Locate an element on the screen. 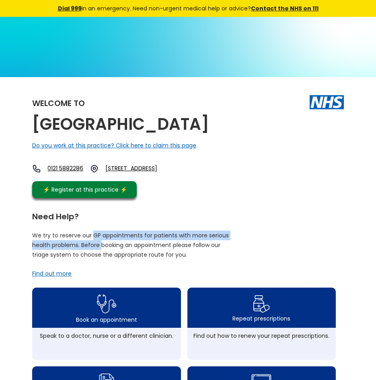  div: Do you work at this practice? Click here to claim this page is located at coordinates (114, 145).